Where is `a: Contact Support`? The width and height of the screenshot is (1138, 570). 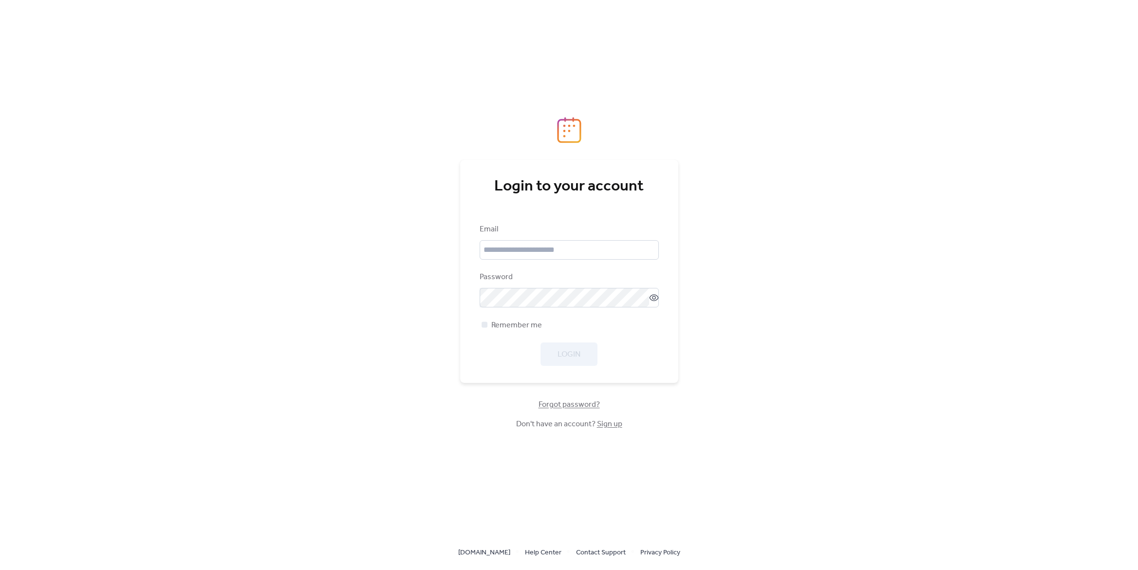
a: Contact Support is located at coordinates (601, 552).